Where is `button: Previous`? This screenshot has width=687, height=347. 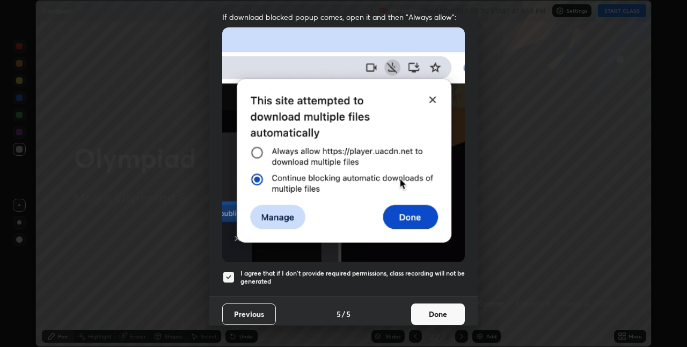
button: Previous is located at coordinates (249, 314).